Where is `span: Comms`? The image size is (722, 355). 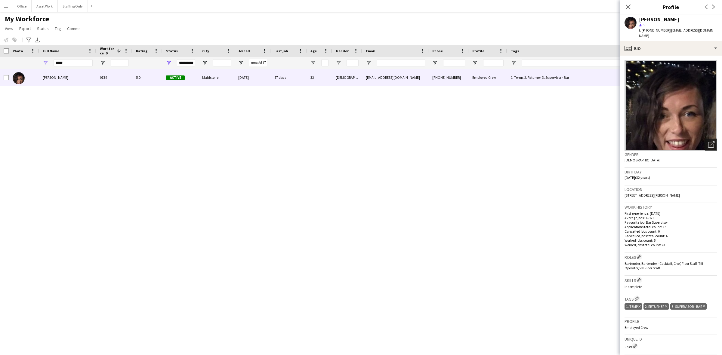
span: Comms is located at coordinates (74, 29).